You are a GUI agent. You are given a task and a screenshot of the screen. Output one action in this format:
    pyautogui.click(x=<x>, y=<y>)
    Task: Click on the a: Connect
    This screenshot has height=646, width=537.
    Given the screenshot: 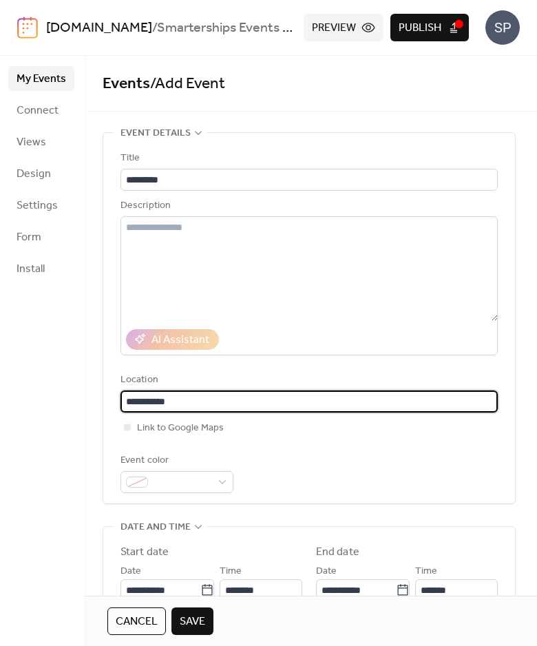 What is the action you would take?
    pyautogui.click(x=41, y=110)
    